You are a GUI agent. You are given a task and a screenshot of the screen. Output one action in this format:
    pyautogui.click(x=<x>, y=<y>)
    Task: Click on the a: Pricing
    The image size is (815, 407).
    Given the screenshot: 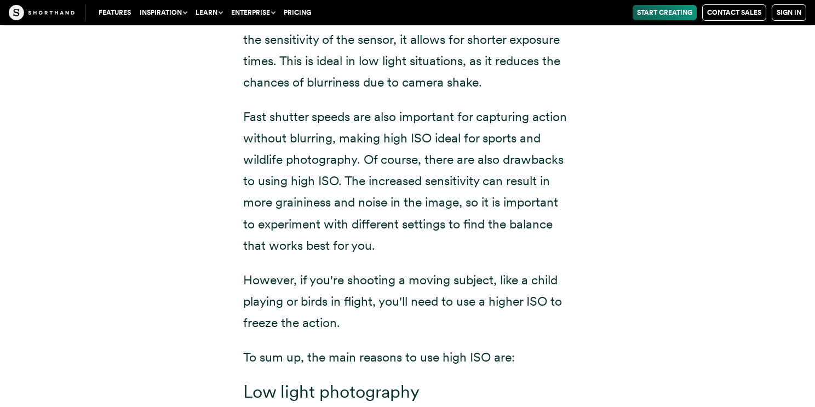 What is the action you would take?
    pyautogui.click(x=297, y=13)
    